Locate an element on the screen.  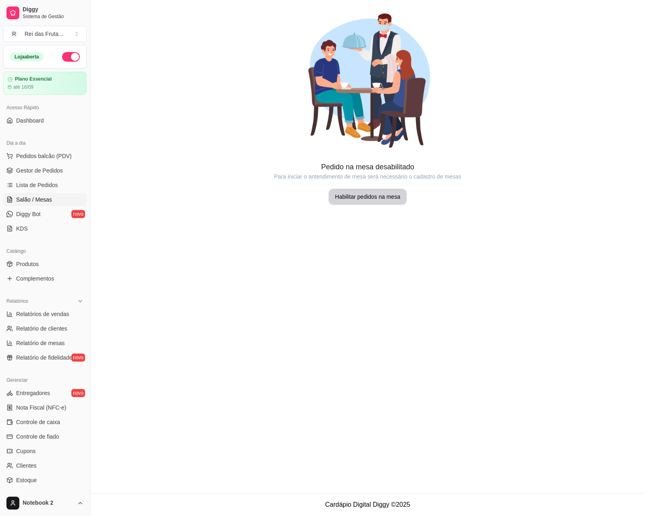
span: Notebook 2 is located at coordinates (48, 503).